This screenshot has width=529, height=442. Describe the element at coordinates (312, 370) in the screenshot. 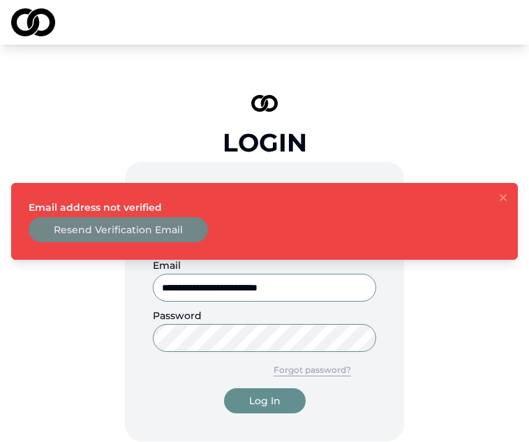

I see `button: Forgot password?` at that location.